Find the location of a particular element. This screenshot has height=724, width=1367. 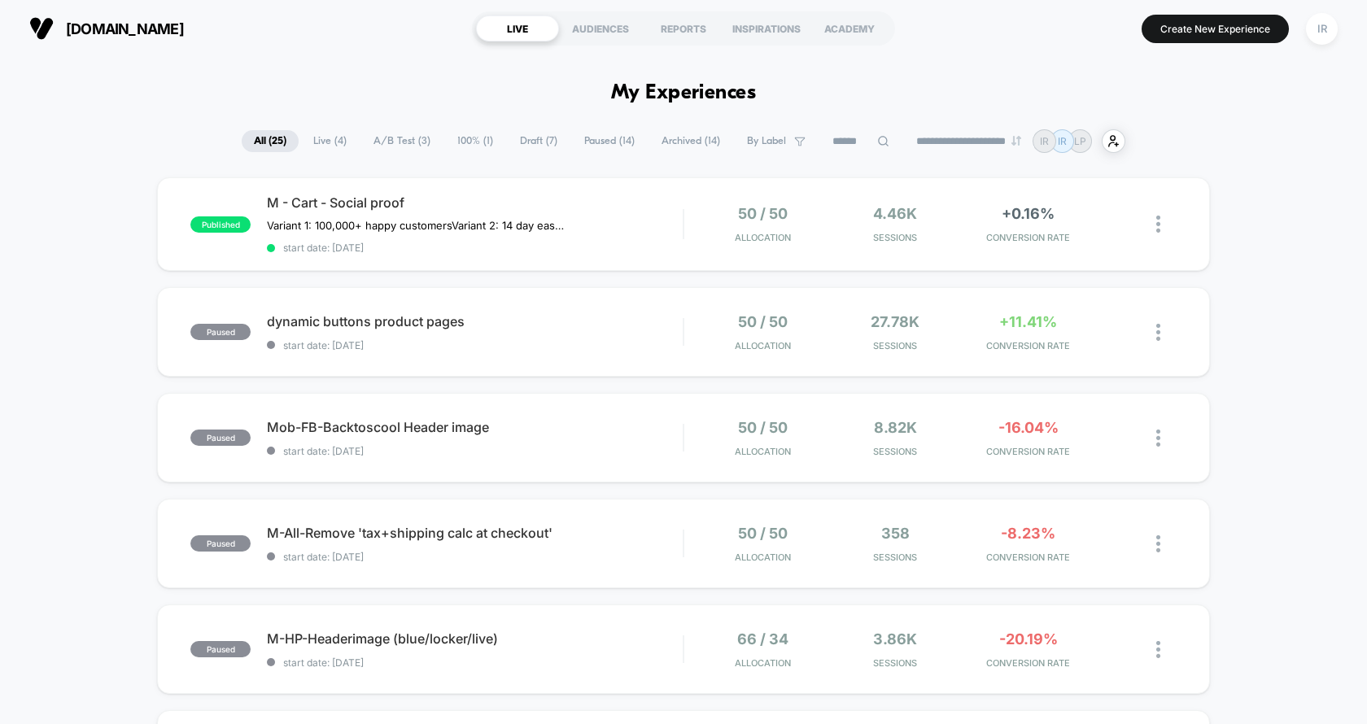

span: 3.86k is located at coordinates (895, 639).